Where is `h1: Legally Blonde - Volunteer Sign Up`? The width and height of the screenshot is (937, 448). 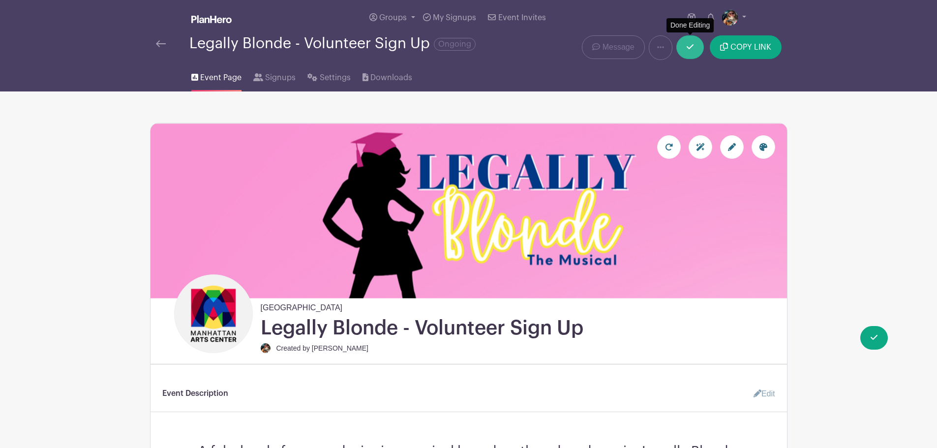
h1: Legally Blonde - Volunteer Sign Up is located at coordinates (422, 328).